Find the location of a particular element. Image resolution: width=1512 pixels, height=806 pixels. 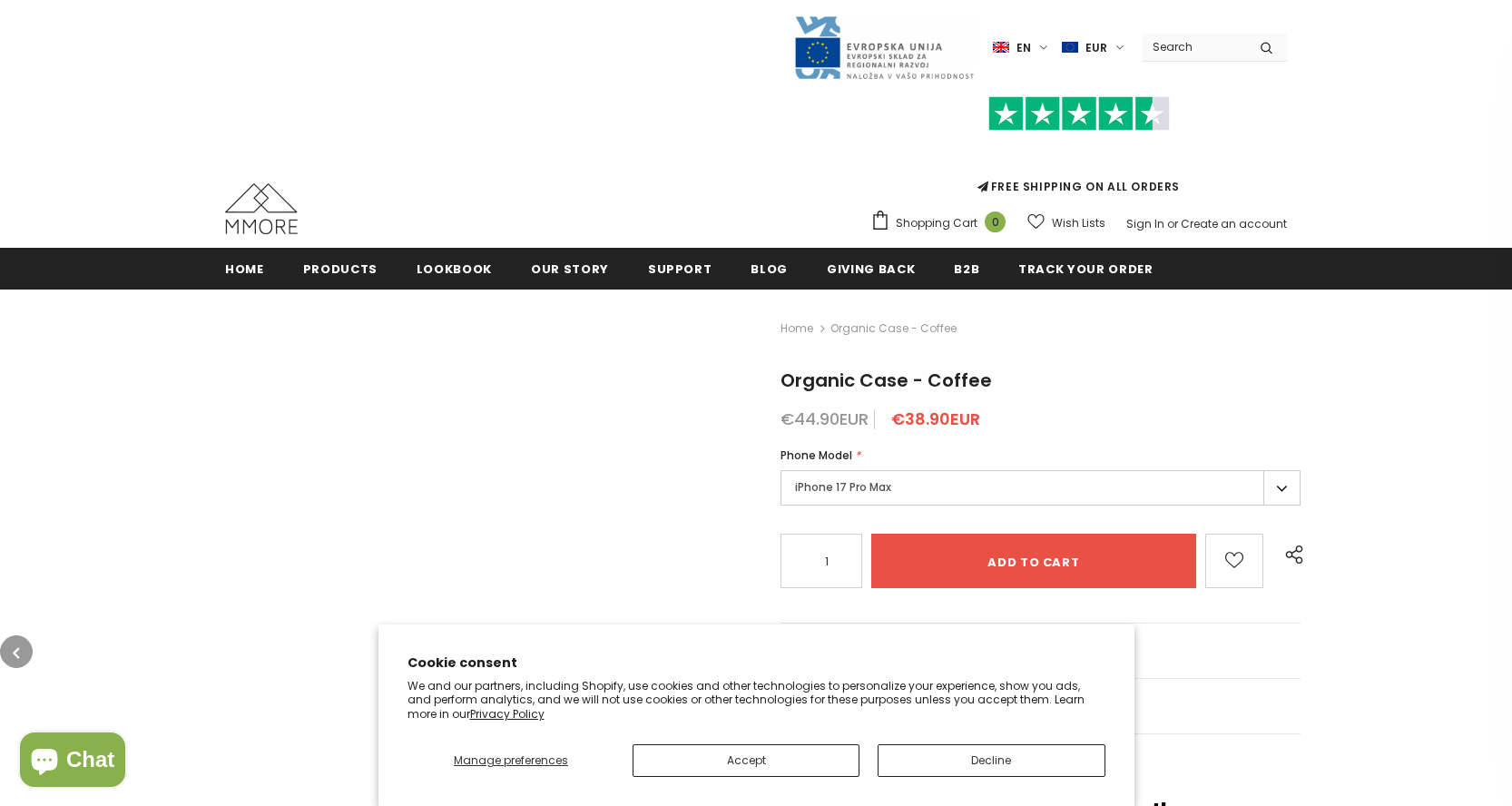

span: Track your order is located at coordinates (1086, 269).